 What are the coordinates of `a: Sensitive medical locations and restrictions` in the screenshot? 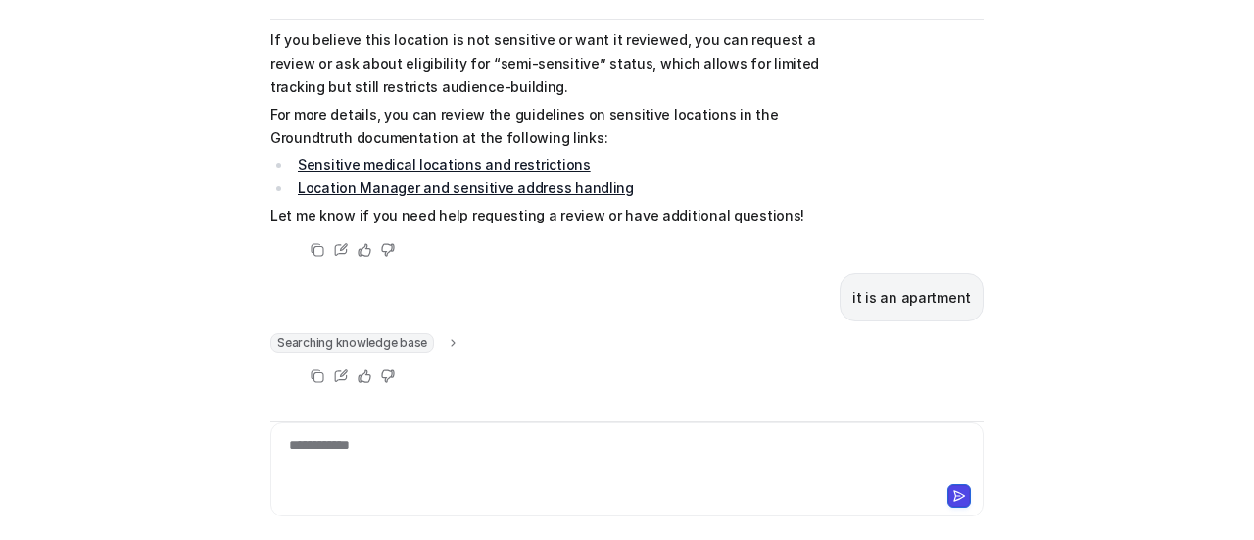 It's located at (444, 164).